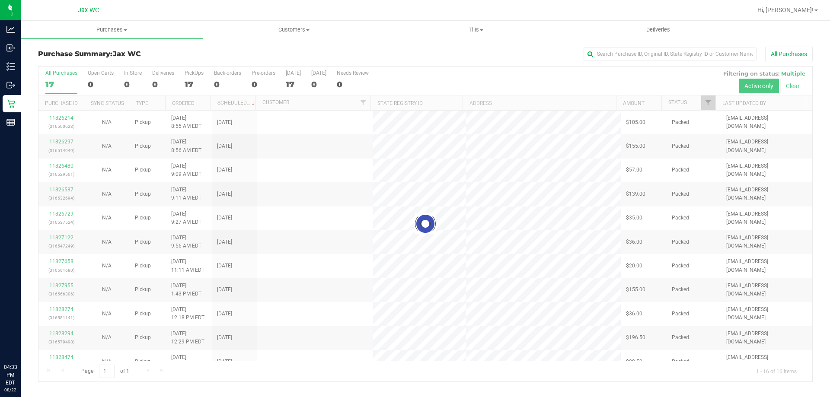  I want to click on inline-svg: Reports, so click(11, 122).